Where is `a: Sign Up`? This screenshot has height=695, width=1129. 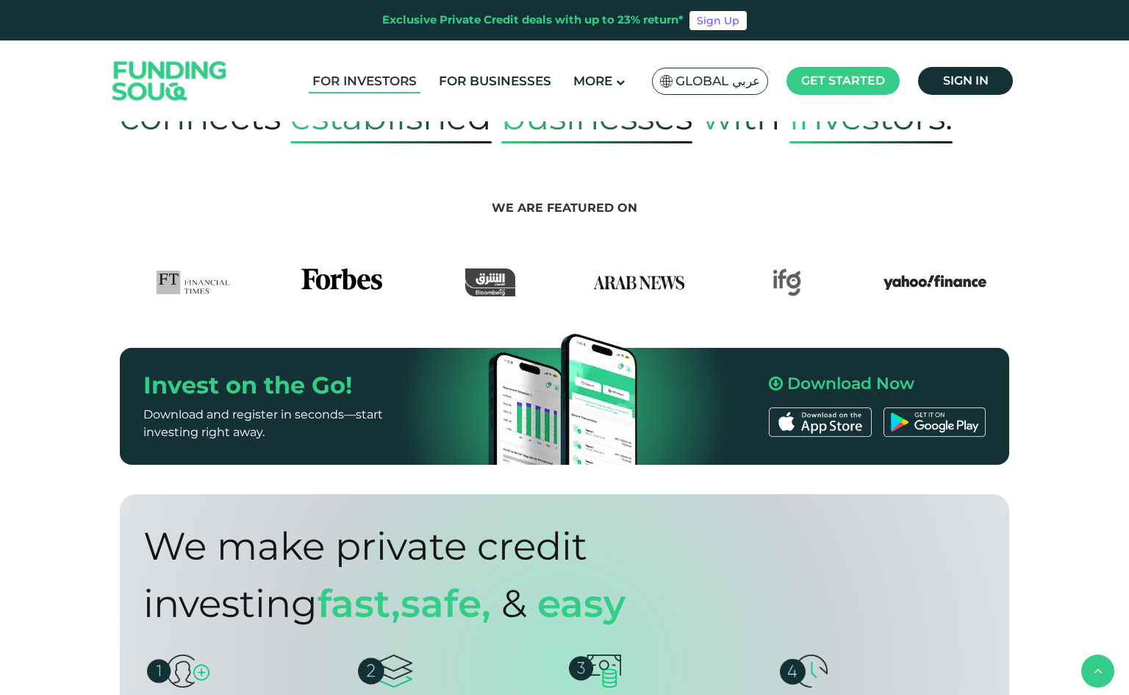 a: Sign Up is located at coordinates (718, 21).